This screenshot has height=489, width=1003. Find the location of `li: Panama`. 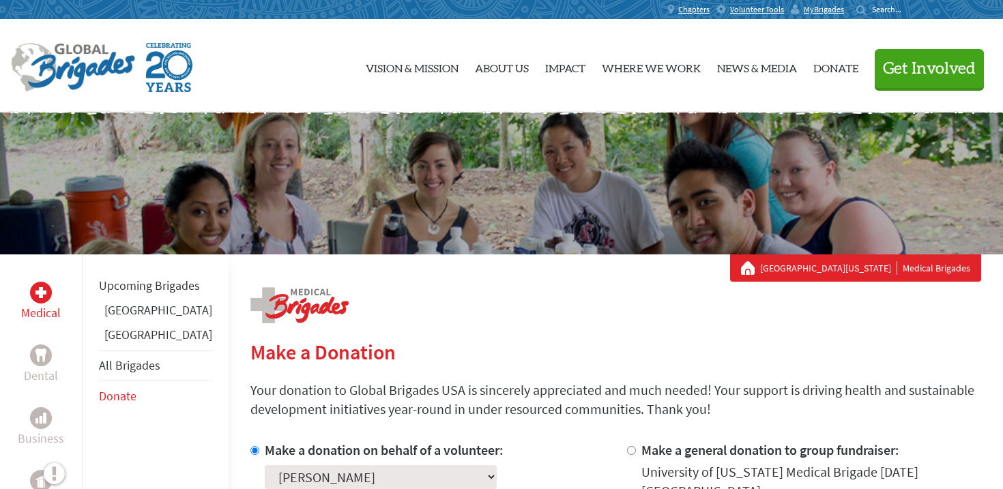

li: Panama is located at coordinates (156, 338).